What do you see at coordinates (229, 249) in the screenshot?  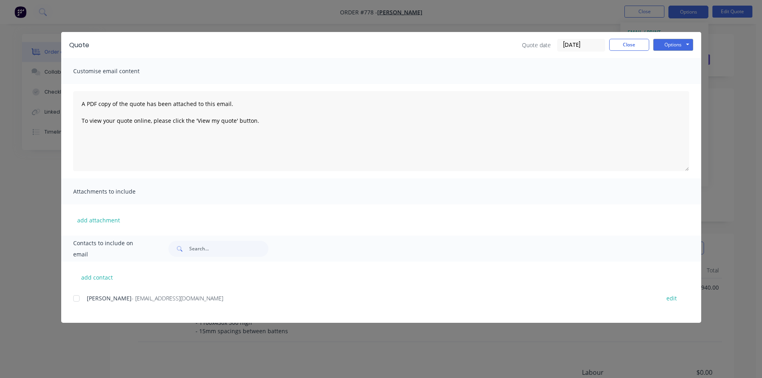 I see `input: Search...` at bounding box center [229, 249].